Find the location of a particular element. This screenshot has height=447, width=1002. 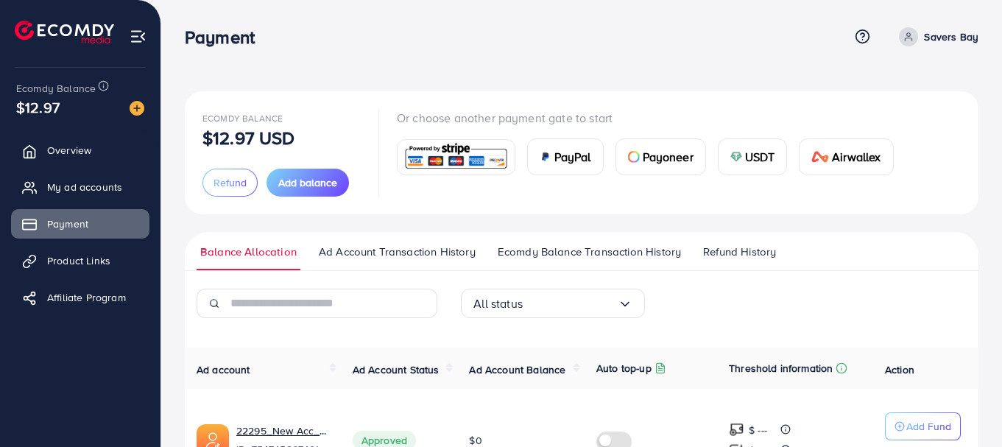

span: Refund is located at coordinates (230, 182).